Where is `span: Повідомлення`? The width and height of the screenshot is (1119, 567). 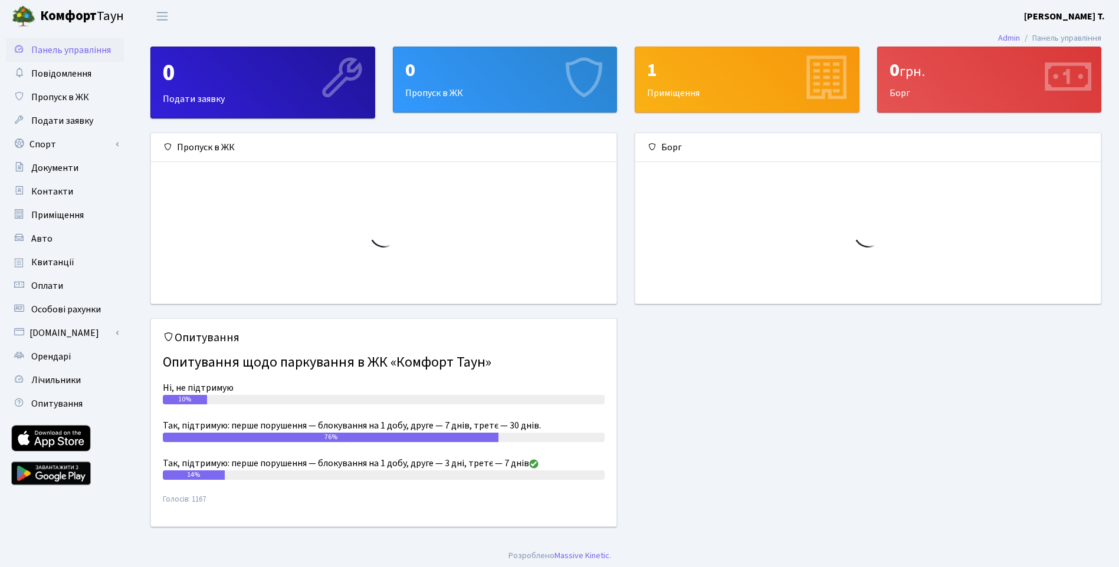 span: Повідомлення is located at coordinates (61, 74).